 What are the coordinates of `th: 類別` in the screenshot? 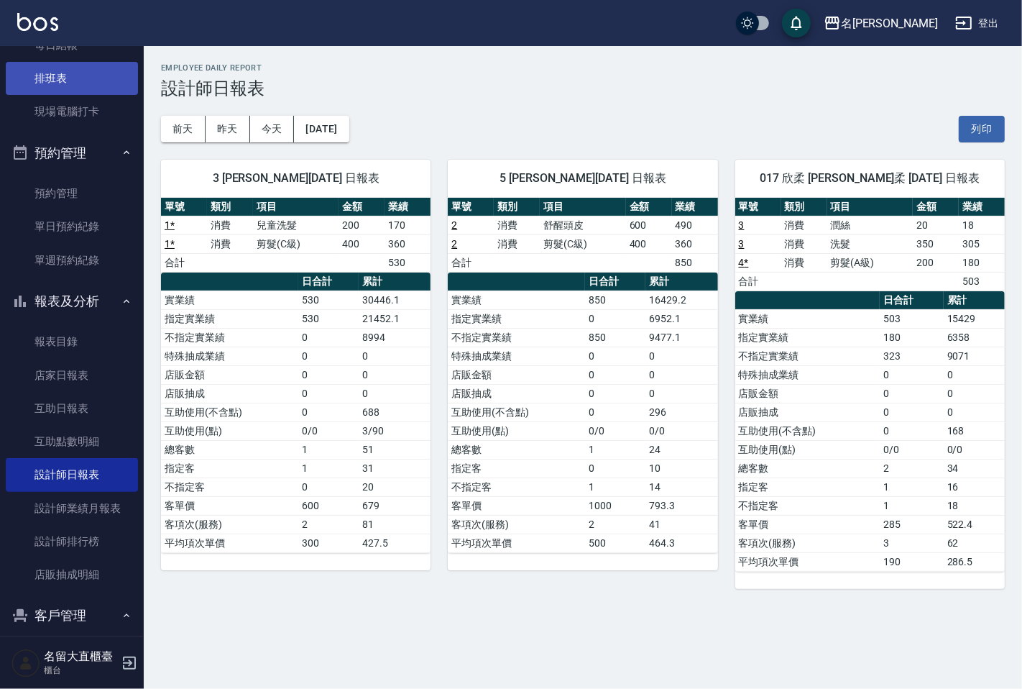 It's located at (517, 207).